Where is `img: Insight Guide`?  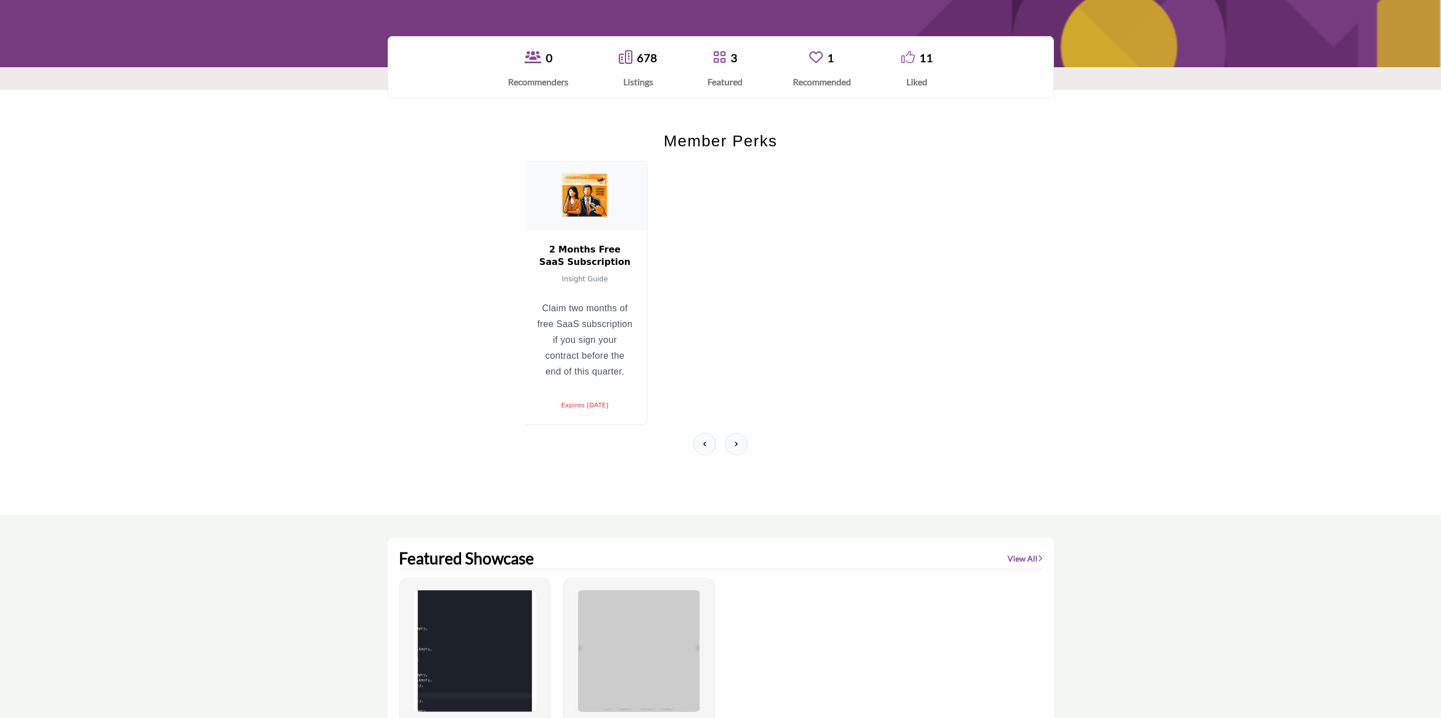
img: Insight Guide is located at coordinates (585, 195).